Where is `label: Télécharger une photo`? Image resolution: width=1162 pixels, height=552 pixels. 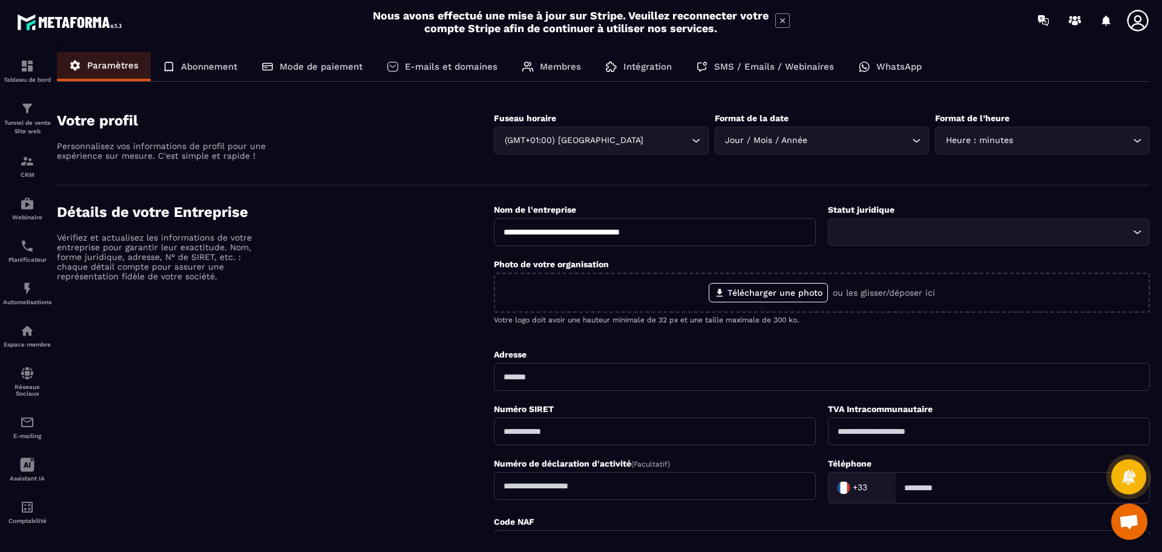
label: Télécharger une photo is located at coordinates (768, 292).